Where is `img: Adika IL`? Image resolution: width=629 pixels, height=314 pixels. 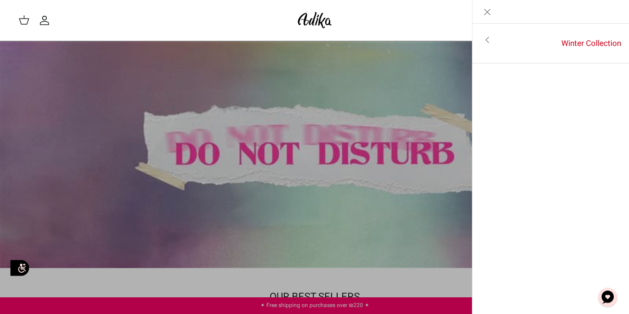 img: Adika IL is located at coordinates (315, 20).